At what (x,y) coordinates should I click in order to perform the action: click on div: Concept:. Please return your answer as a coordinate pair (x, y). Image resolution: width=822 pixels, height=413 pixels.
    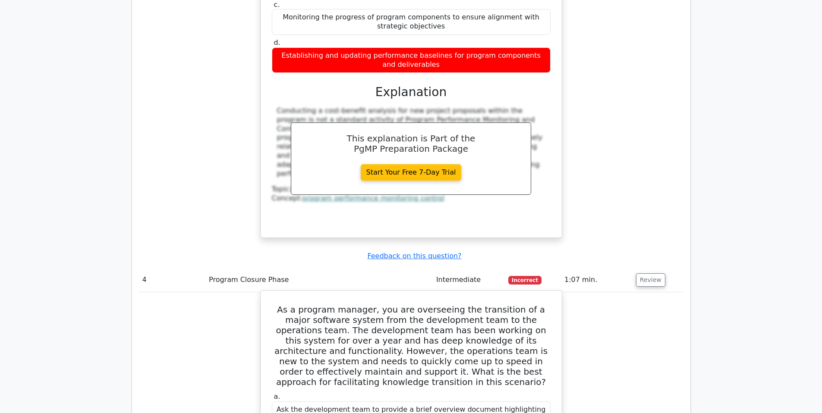
    Looking at the image, I should click on (411, 198).